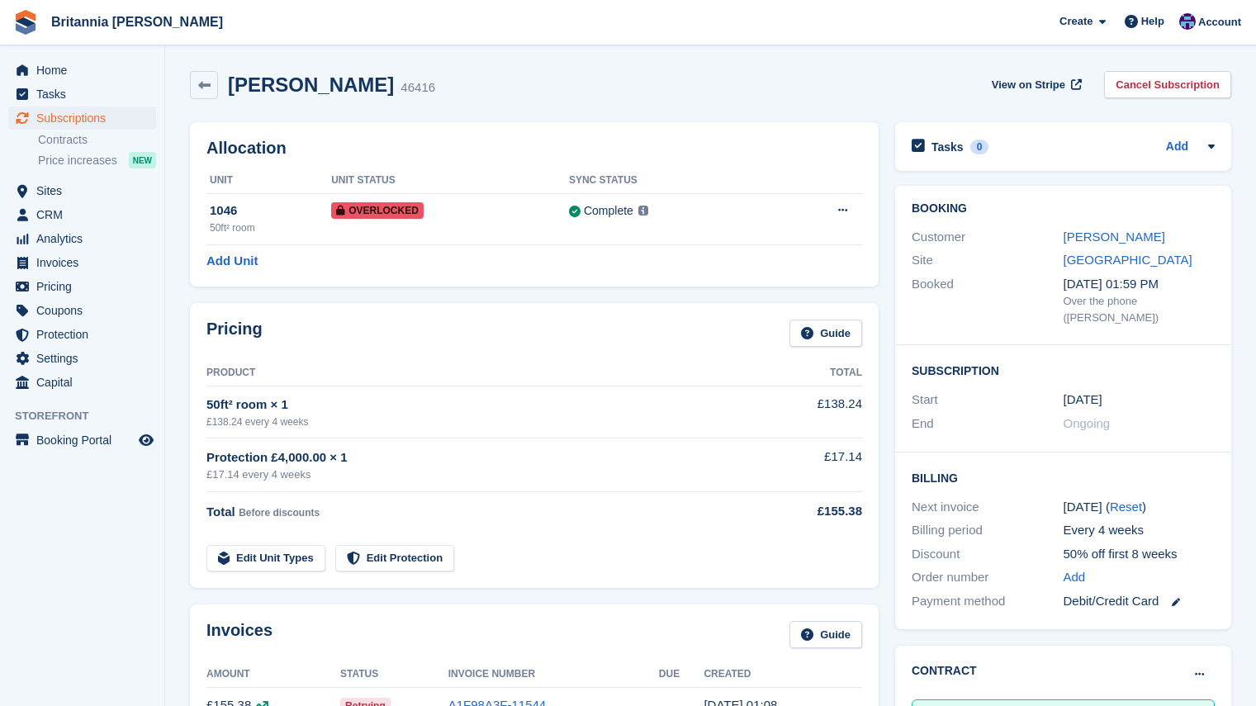 The height and width of the screenshot is (706, 1256). I want to click on a: Reset, so click(1126, 506).